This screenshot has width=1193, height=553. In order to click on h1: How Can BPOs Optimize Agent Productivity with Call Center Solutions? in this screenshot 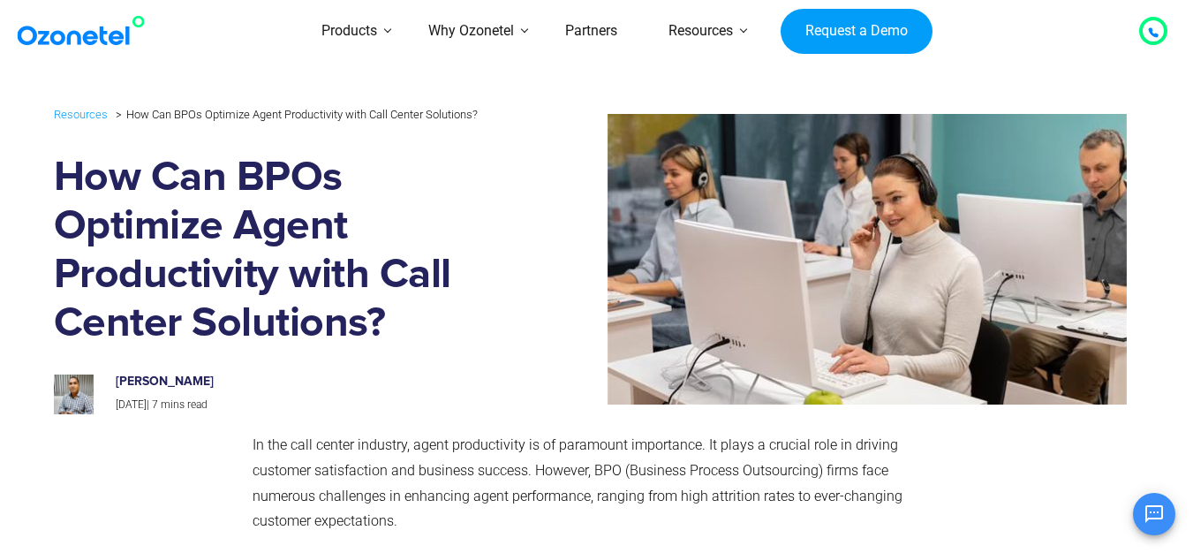, I will do `click(280, 251)`.